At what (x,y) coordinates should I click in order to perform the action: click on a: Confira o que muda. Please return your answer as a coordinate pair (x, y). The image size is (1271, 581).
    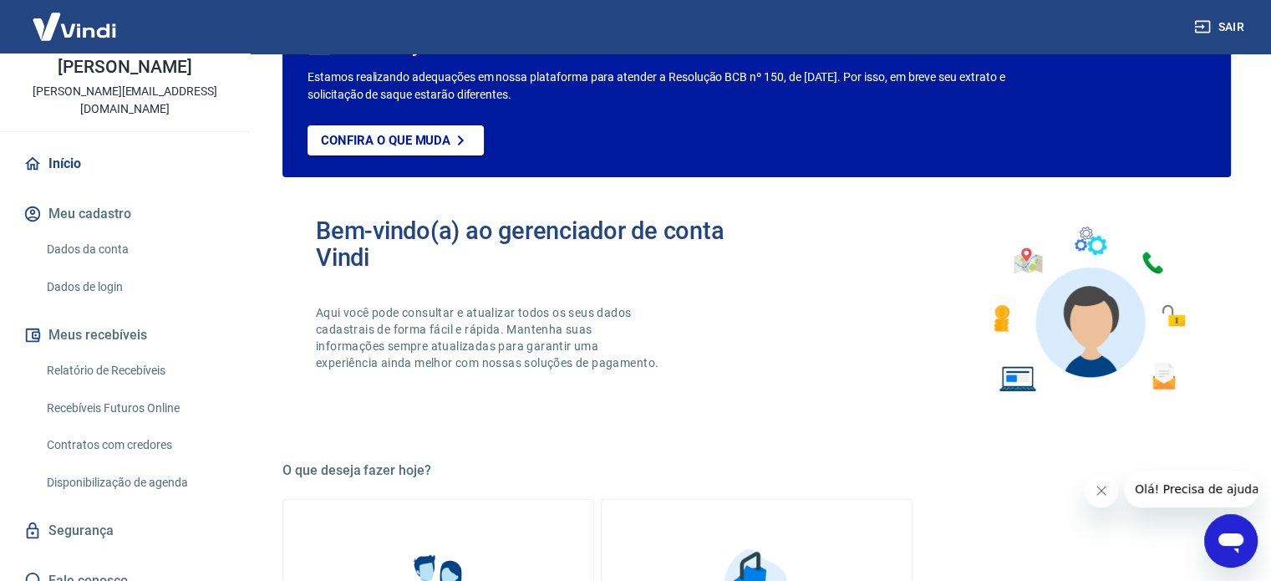
    Looking at the image, I should click on (395, 140).